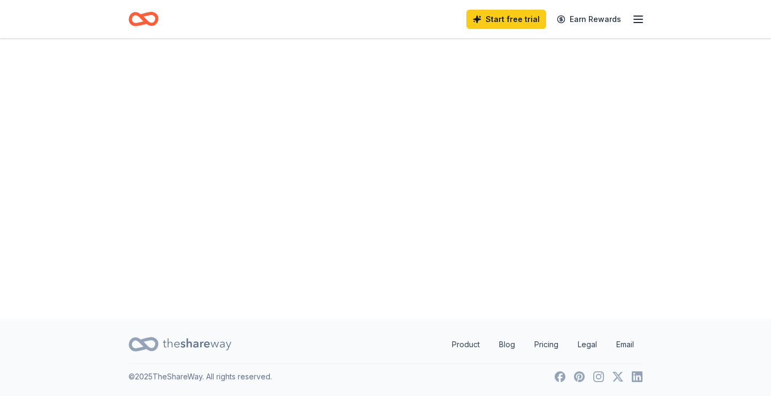  Describe the element at coordinates (589, 19) in the screenshot. I see `a: Earn Rewards` at that location.